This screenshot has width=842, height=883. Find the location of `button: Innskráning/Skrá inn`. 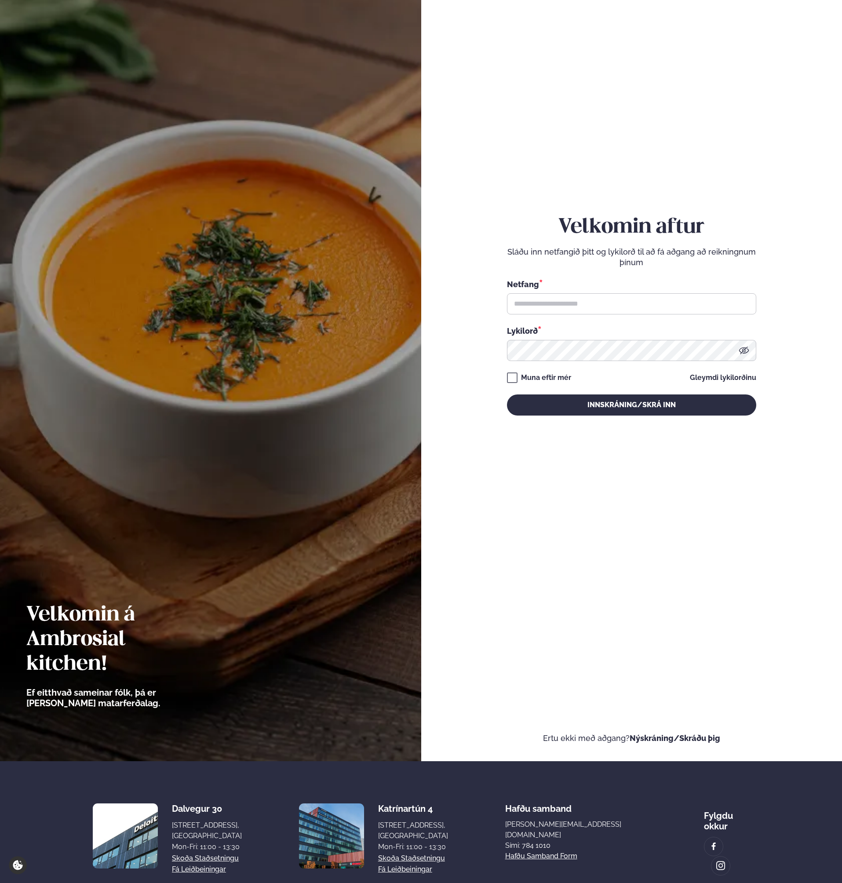

button: Innskráning/Skrá inn is located at coordinates (631, 405).